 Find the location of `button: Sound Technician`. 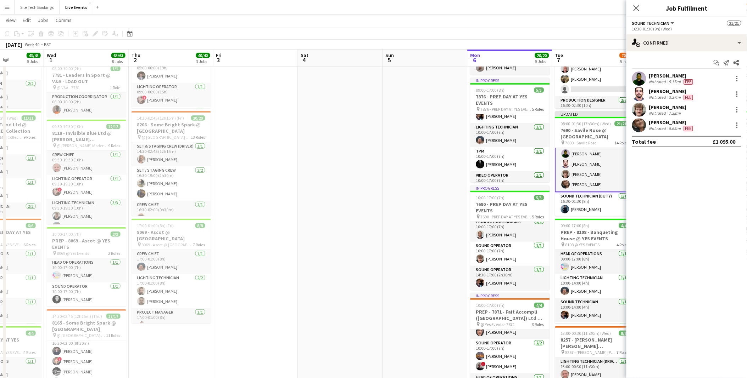

button: Sound Technician is located at coordinates (653, 23).